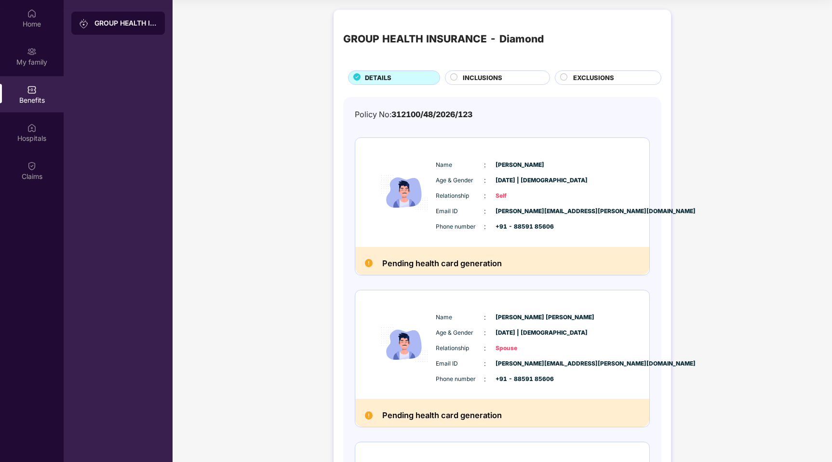 Image resolution: width=832 pixels, height=462 pixels. I want to click on img: svg+xml;base64,PHN2ZyBpZD0iQ2xhaW0iIHhtbG5zPSJodHRwOi8vd3d3LnczLm9yZy8yMDAwL3N2ZyIgd2lkdGg9IjIwIi..., so click(32, 166).